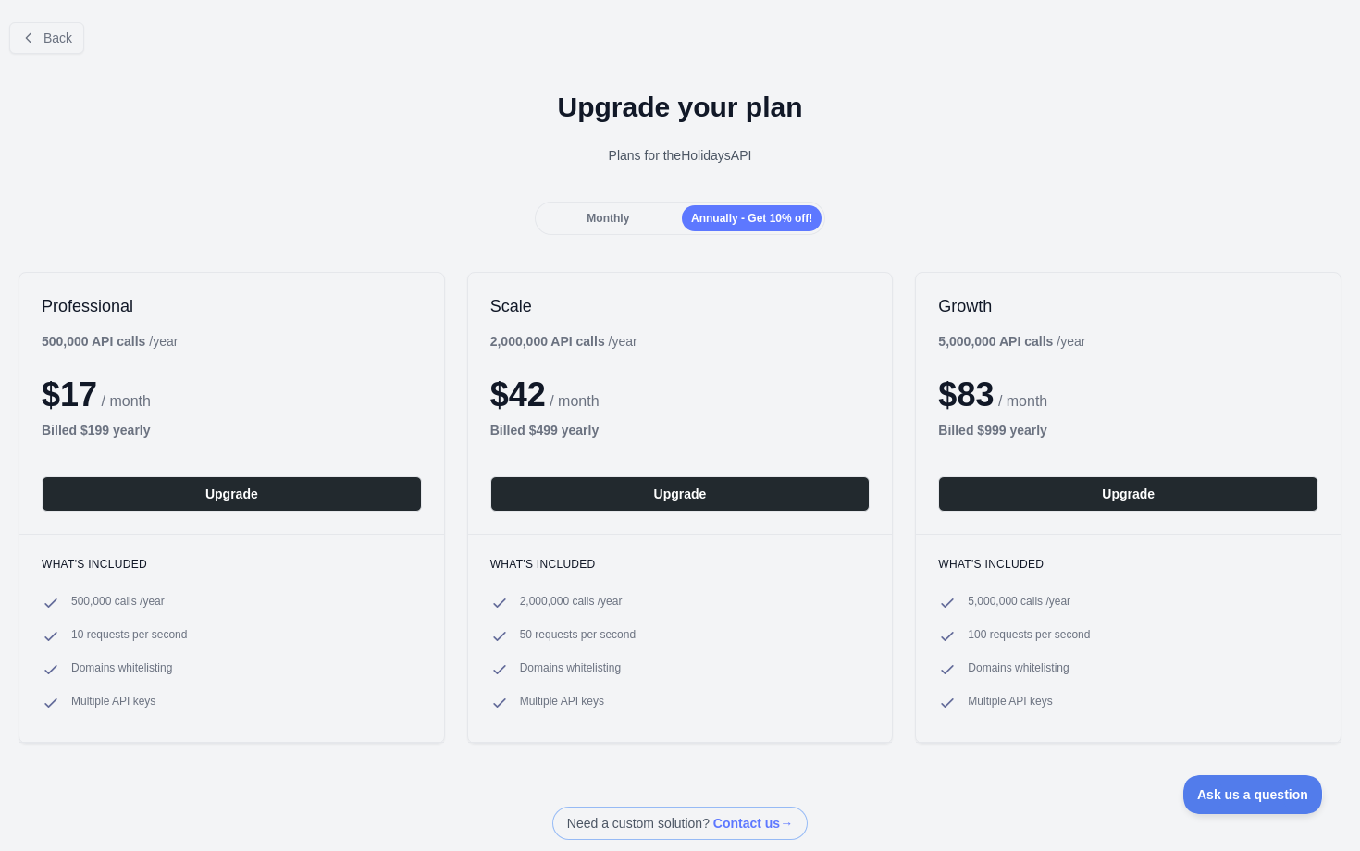  Describe the element at coordinates (966, 394) in the screenshot. I see `span: $ 83` at that location.